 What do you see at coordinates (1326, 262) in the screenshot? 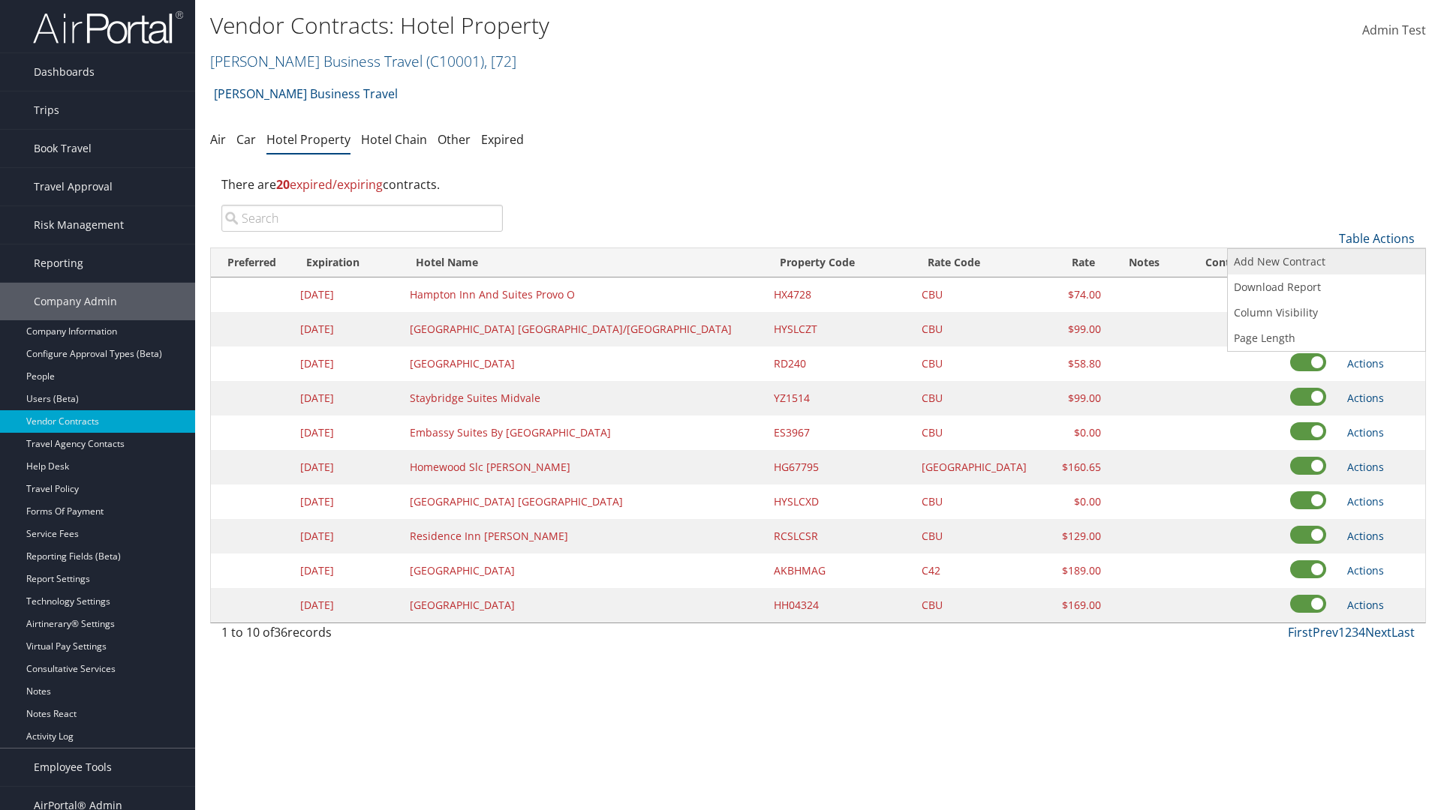
I see `a: Add New Contract` at bounding box center [1326, 262].